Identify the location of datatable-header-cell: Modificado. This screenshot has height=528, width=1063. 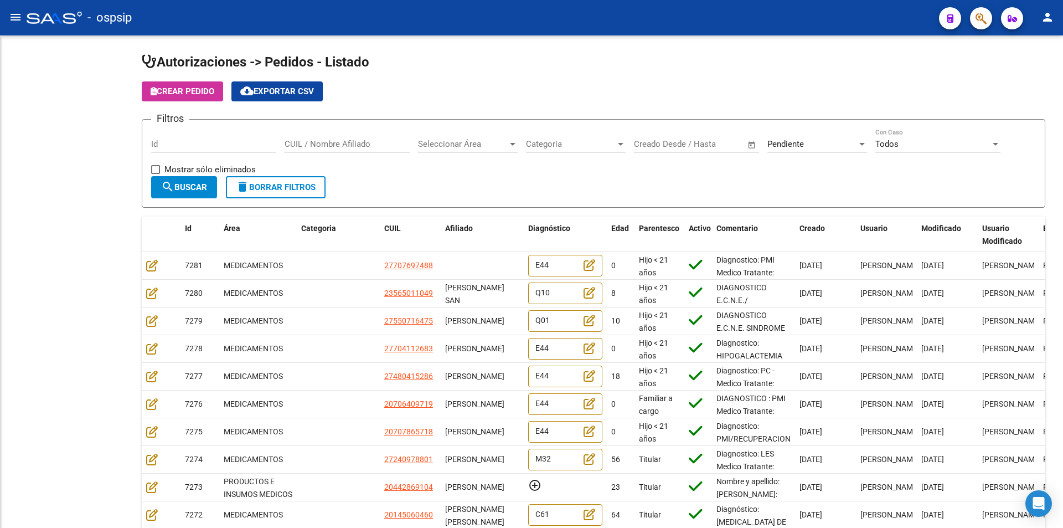
(947, 235).